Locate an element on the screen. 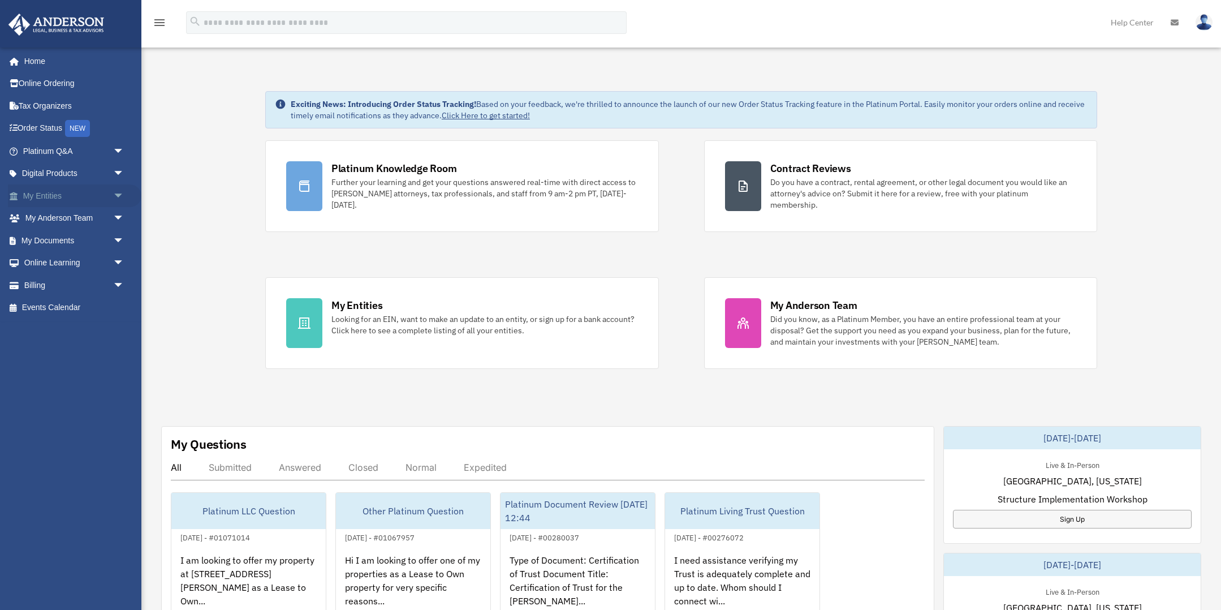 This screenshot has height=610, width=1221. div: My Questions is located at coordinates (209, 444).